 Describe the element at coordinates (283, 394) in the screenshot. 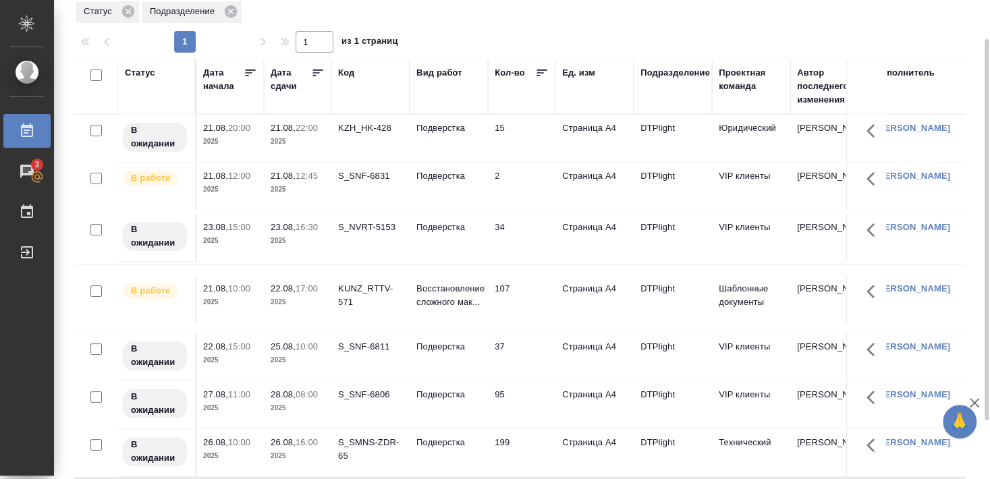

I see `p: 28.08,` at that location.